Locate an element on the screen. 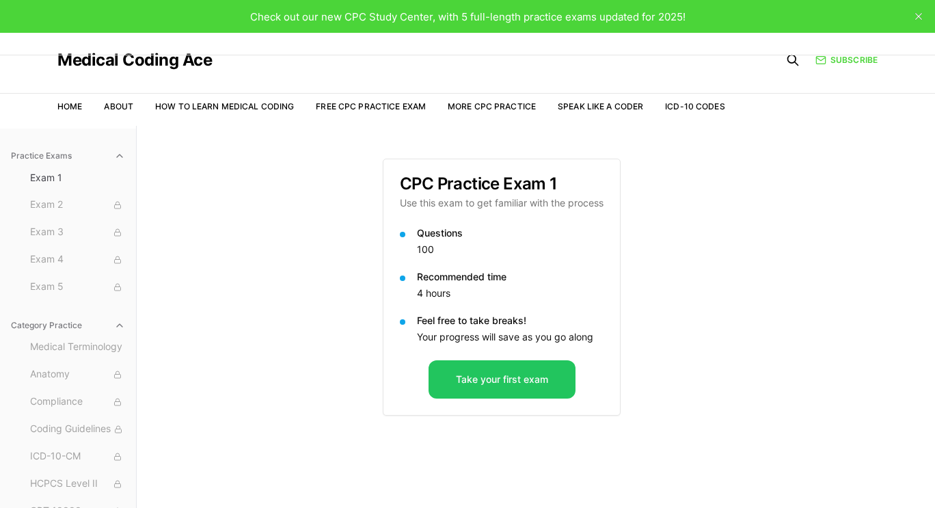 This screenshot has height=508, width=935. span: ICD-10-CM is located at coordinates (77, 456).